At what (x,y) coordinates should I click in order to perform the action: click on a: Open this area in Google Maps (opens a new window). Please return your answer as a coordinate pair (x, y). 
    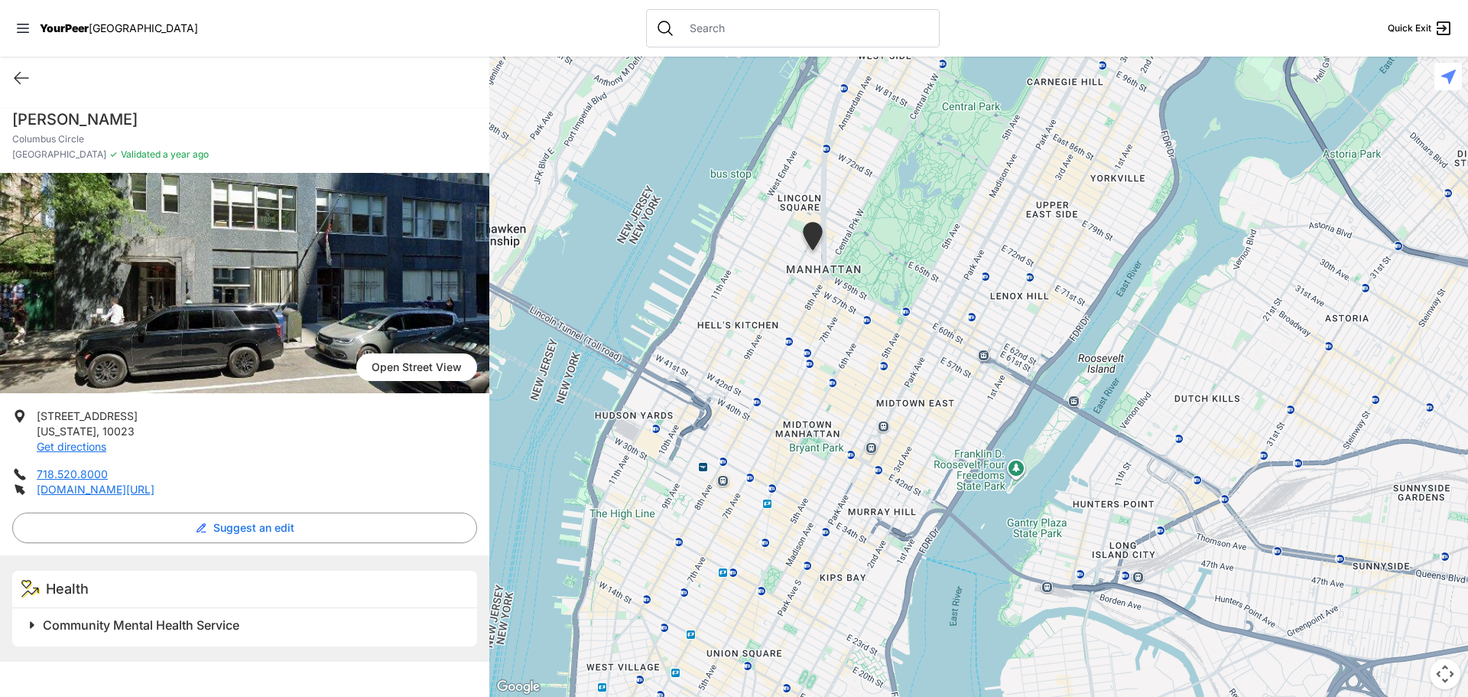
    Looking at the image, I should click on (518, 687).